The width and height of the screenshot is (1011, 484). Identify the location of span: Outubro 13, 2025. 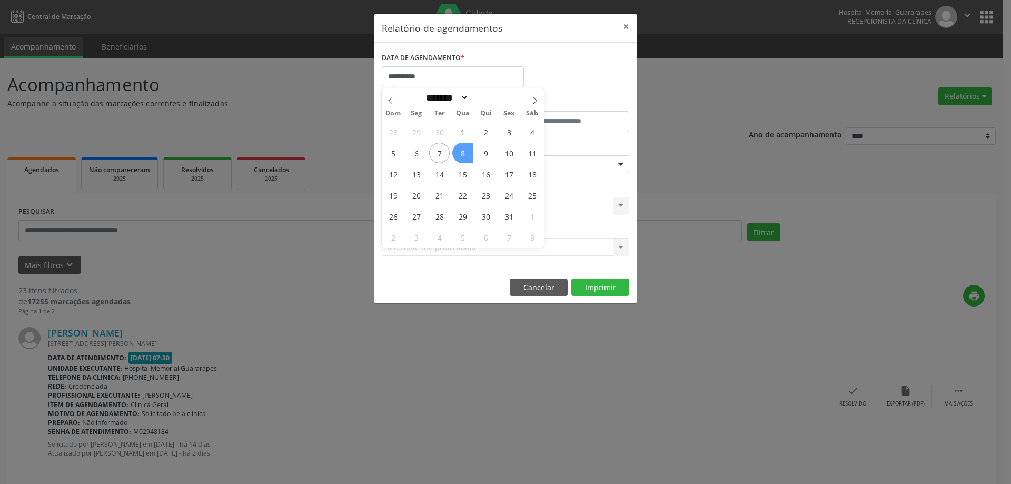
(416, 174).